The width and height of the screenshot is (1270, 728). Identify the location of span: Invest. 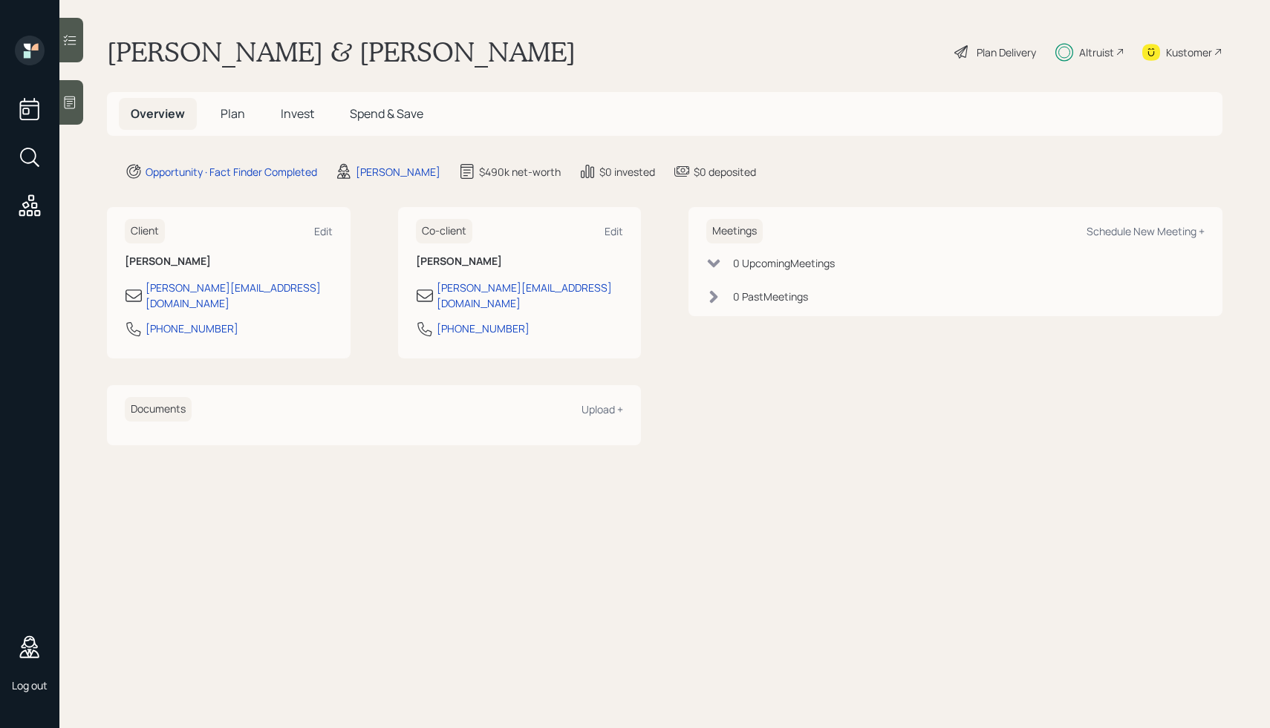
(297, 114).